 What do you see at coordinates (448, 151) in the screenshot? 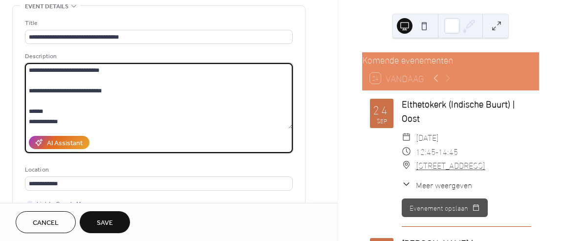
I see `span: 14:45` at bounding box center [448, 151].